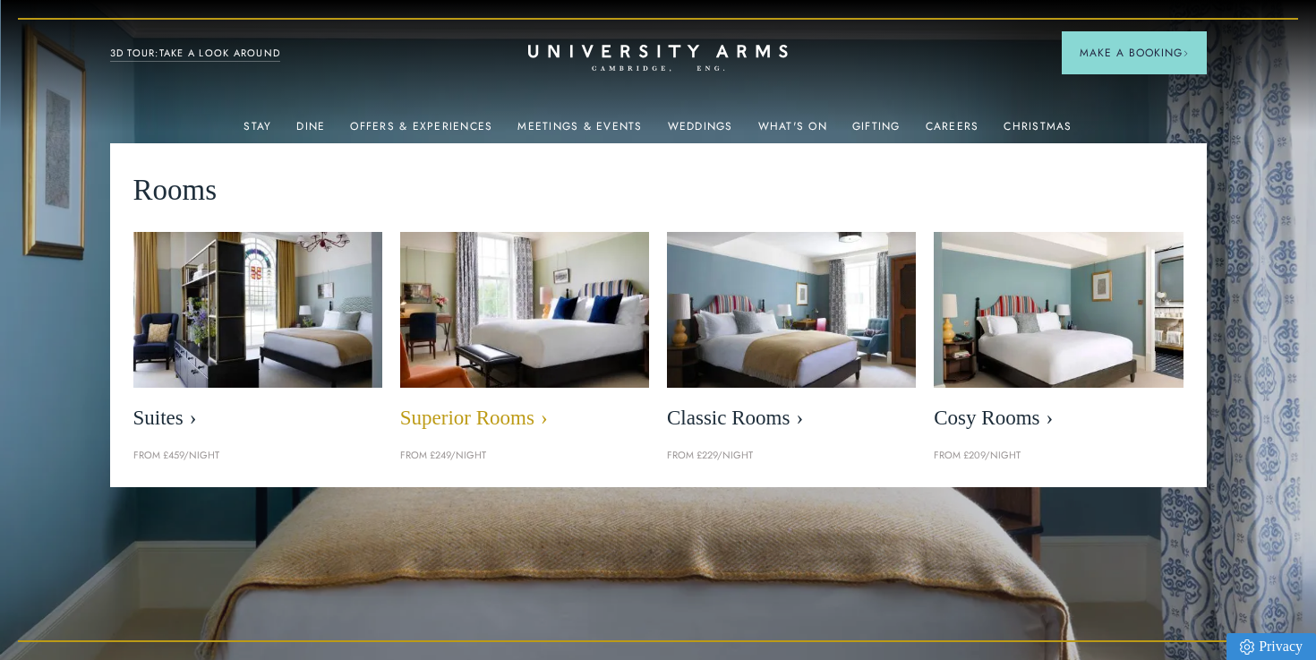 The height and width of the screenshot is (660, 1316). Describe the element at coordinates (1058, 310) in the screenshot. I see `img: image-0c4e569bfe2498b75de12d7d88bf10a1f5f839d4-400x250-jpg` at that location.